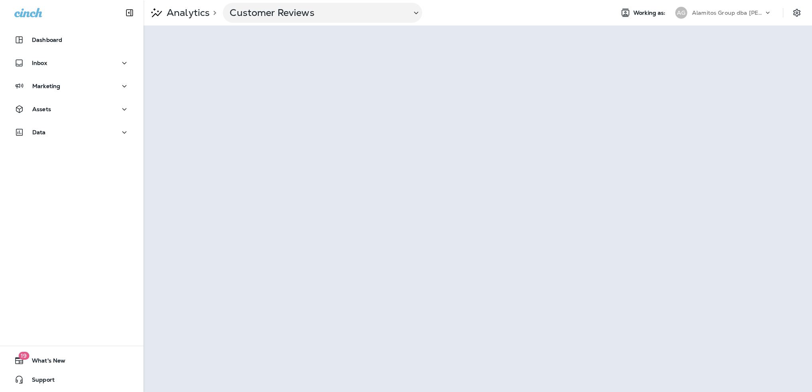 This screenshot has height=392, width=812. I want to click on button: Dashboard, so click(72, 40).